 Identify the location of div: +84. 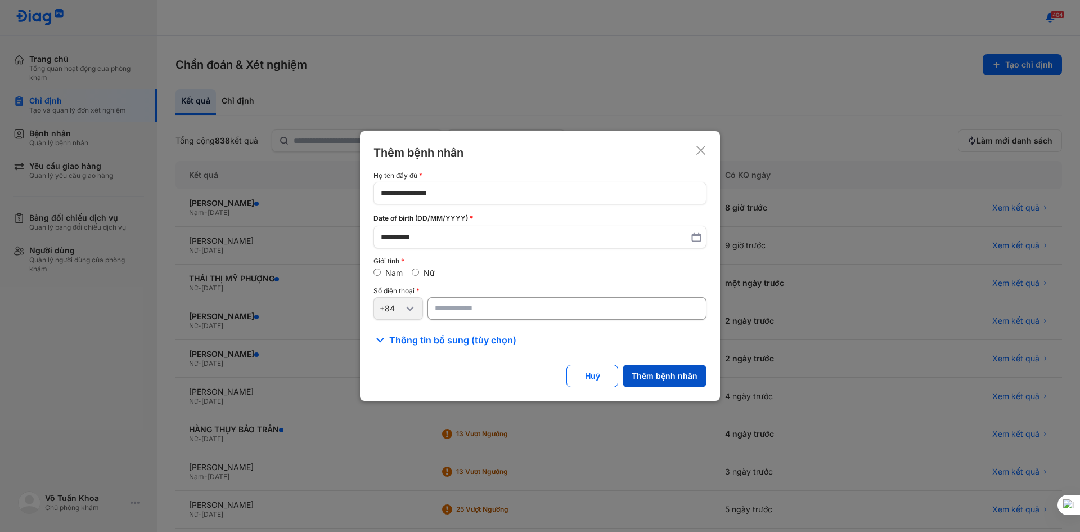
(392, 308).